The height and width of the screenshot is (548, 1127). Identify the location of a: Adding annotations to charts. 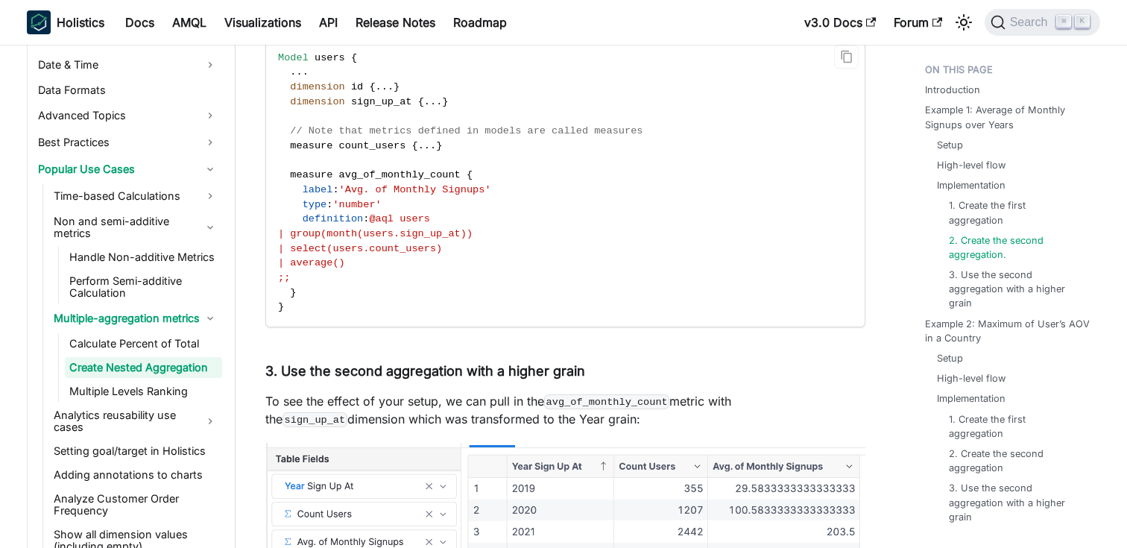
(136, 475).